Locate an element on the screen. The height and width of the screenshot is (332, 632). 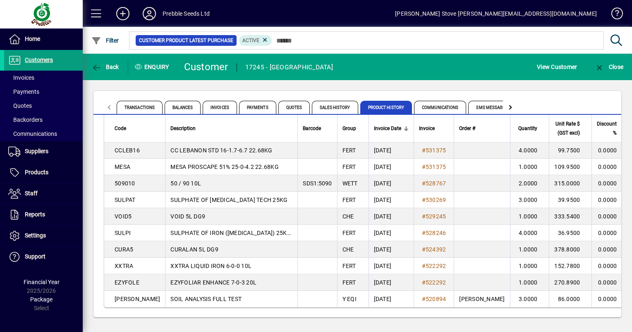
span: View Customer is located at coordinates (557, 67).